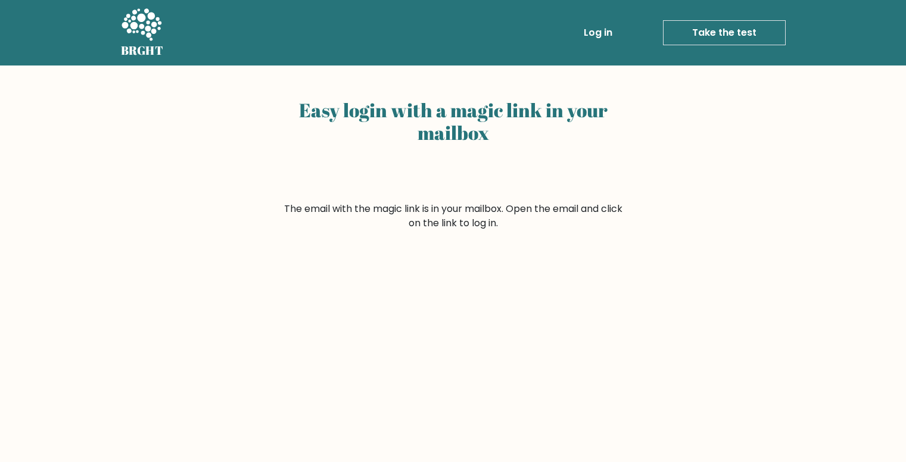 This screenshot has height=462, width=906. I want to click on a: BRGHT, so click(142, 33).